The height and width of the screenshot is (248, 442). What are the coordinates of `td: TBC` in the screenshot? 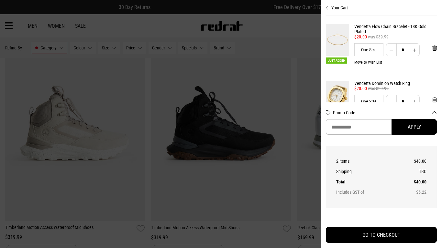 It's located at (412, 172).